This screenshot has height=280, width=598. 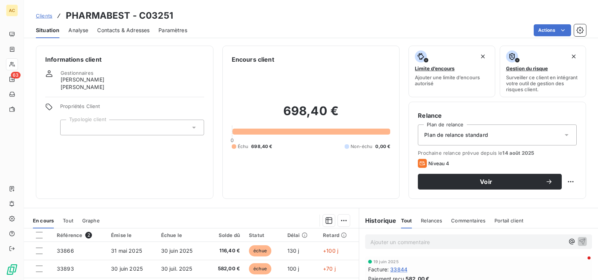 I want to click on span: 0, so click(x=232, y=140).